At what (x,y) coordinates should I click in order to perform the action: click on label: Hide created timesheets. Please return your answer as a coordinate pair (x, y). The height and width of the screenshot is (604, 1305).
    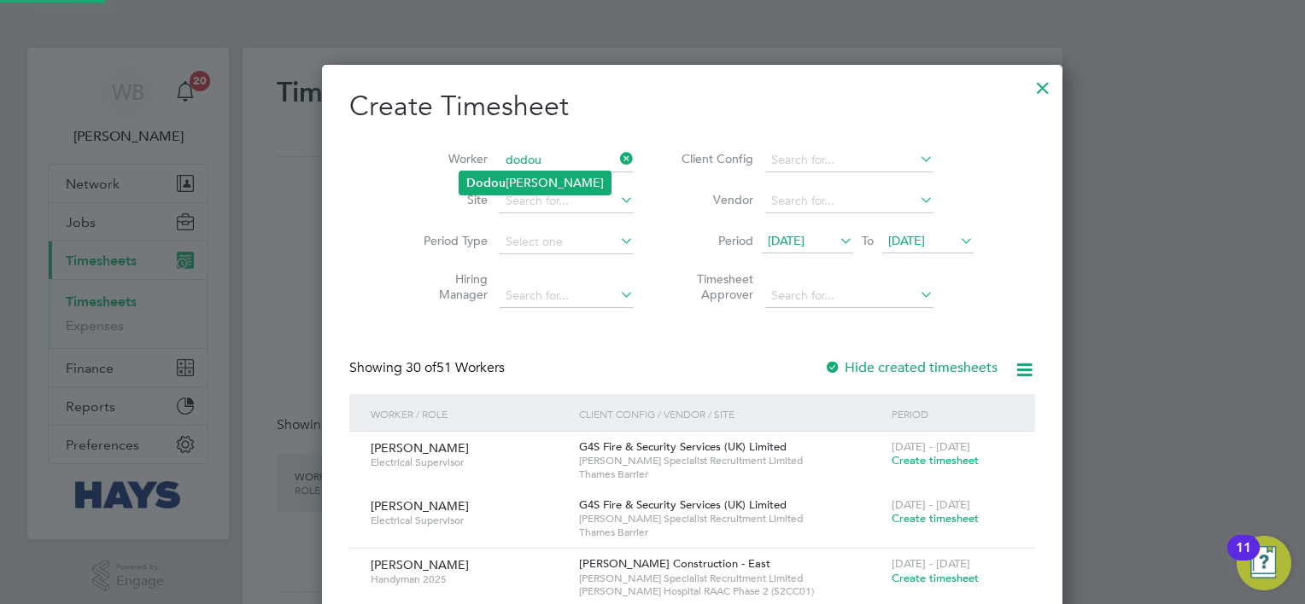
    Looking at the image, I should click on (910, 368).